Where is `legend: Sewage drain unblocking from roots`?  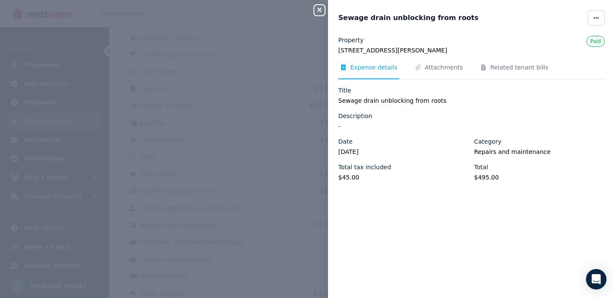
legend: Sewage drain unblocking from roots is located at coordinates (471, 101).